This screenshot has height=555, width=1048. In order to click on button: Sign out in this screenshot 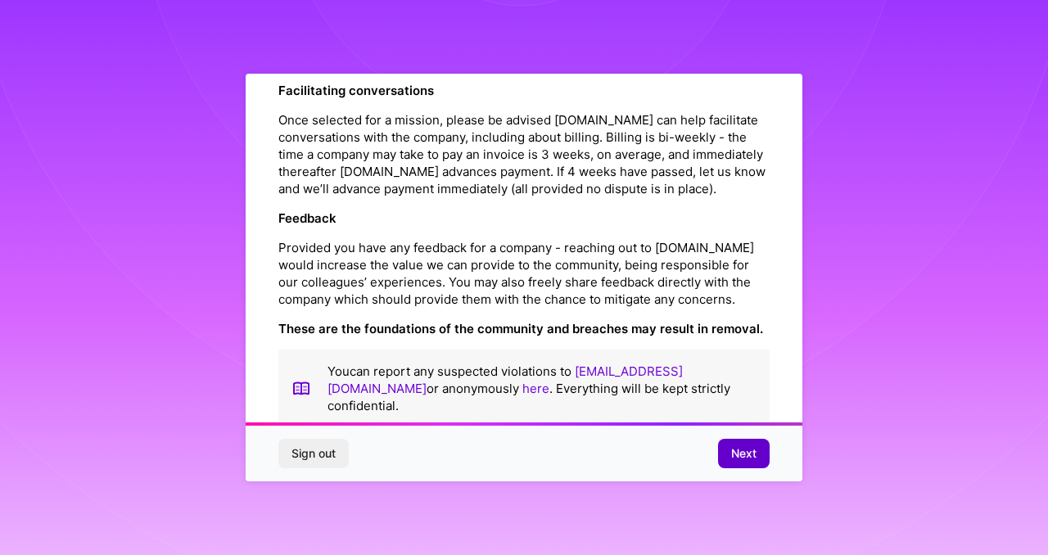, I will do `click(314, 454)`.